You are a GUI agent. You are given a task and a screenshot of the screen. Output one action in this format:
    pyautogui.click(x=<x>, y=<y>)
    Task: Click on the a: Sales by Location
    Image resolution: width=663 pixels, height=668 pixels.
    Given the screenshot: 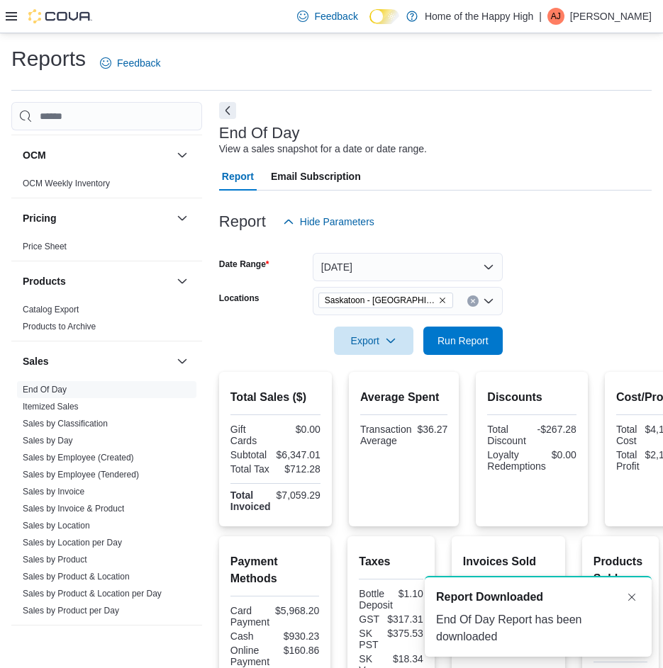 What is the action you would take?
    pyautogui.click(x=56, y=526)
    